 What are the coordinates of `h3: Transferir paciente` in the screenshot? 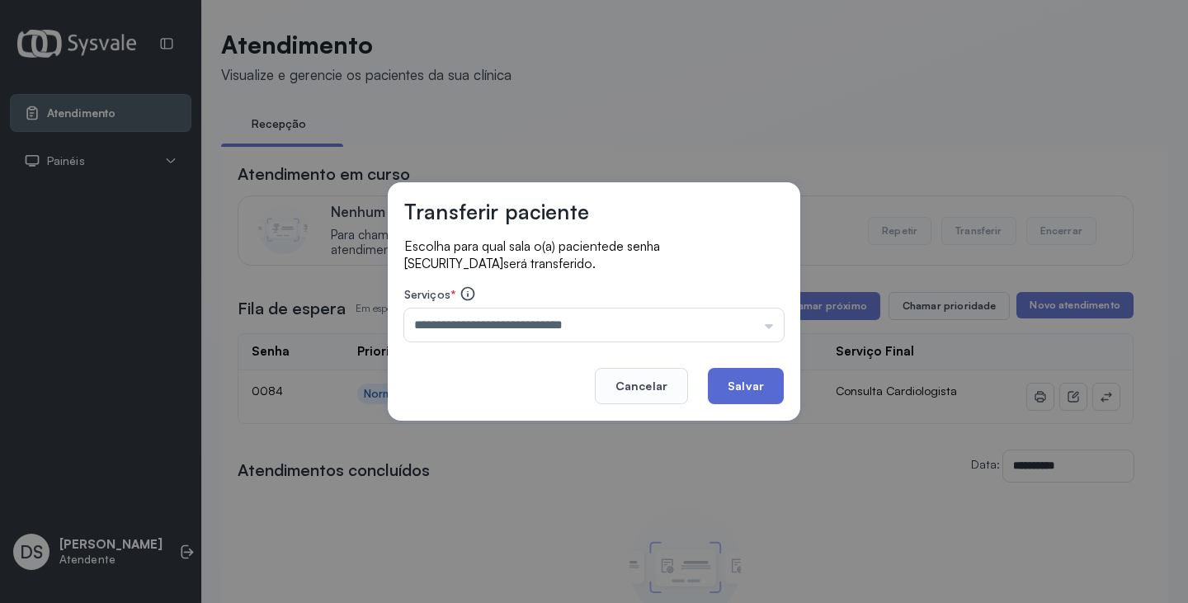 It's located at (496, 211).